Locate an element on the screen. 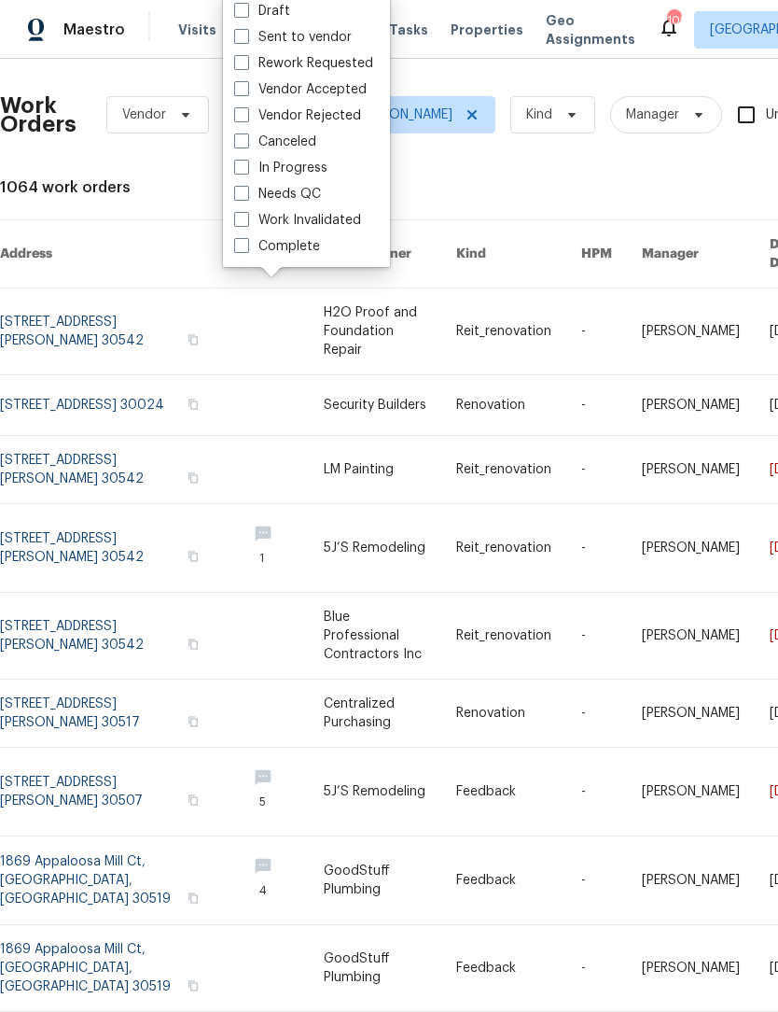 The image size is (778, 1012). label: Rework Requested is located at coordinates (303, 63).